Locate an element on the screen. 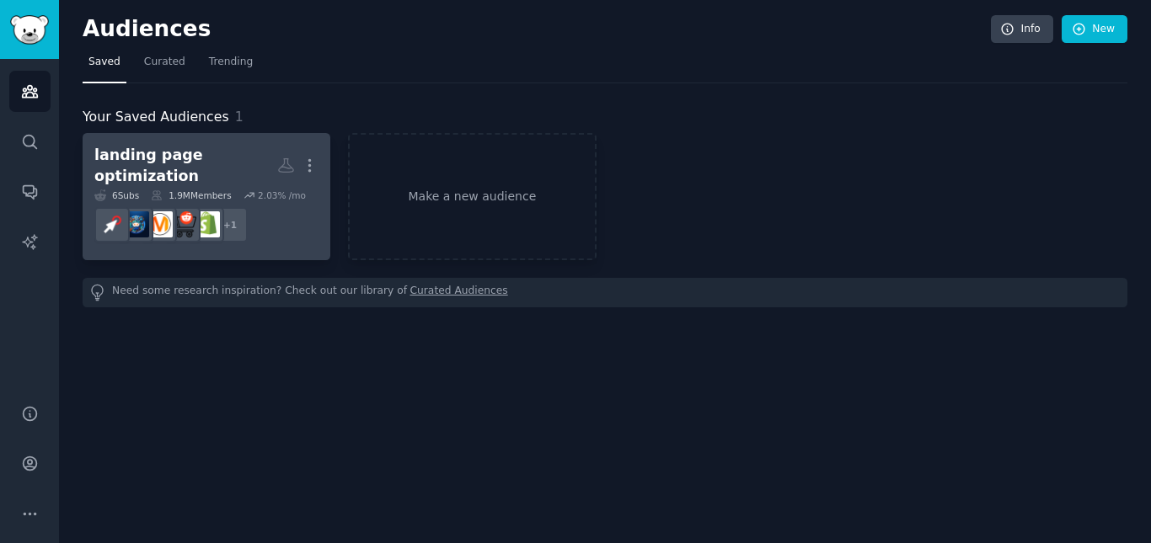  a: landing page optimization6Subs1.9MMembers2.03% /mo+1shopifyecommerceDigitalMarketingdigital_marke... is located at coordinates (206, 196).